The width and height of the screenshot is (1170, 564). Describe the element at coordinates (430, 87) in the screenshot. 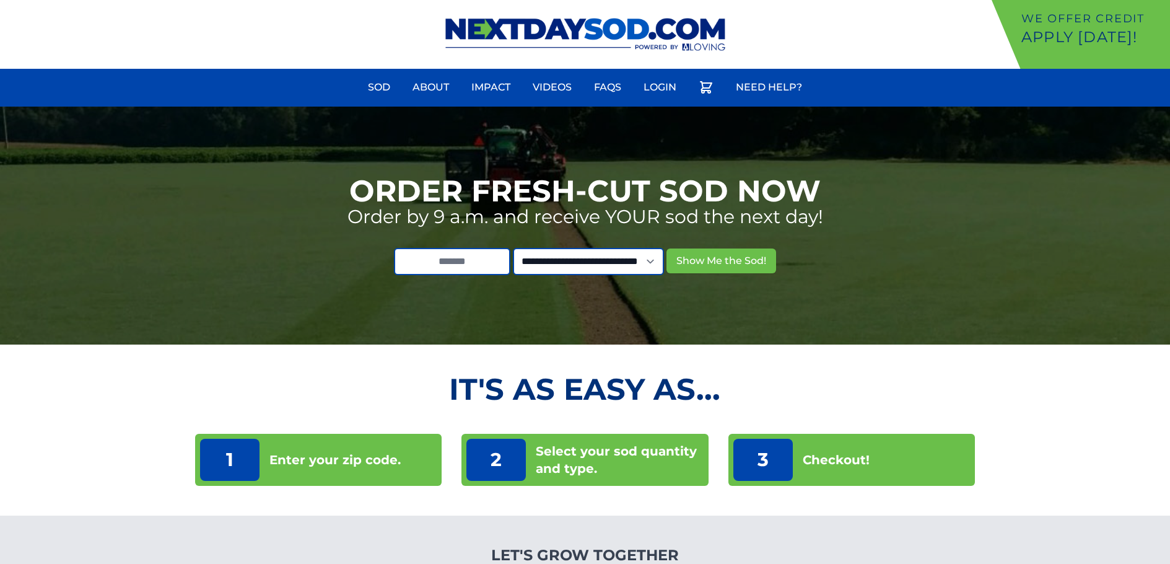

I see `a: About` at that location.